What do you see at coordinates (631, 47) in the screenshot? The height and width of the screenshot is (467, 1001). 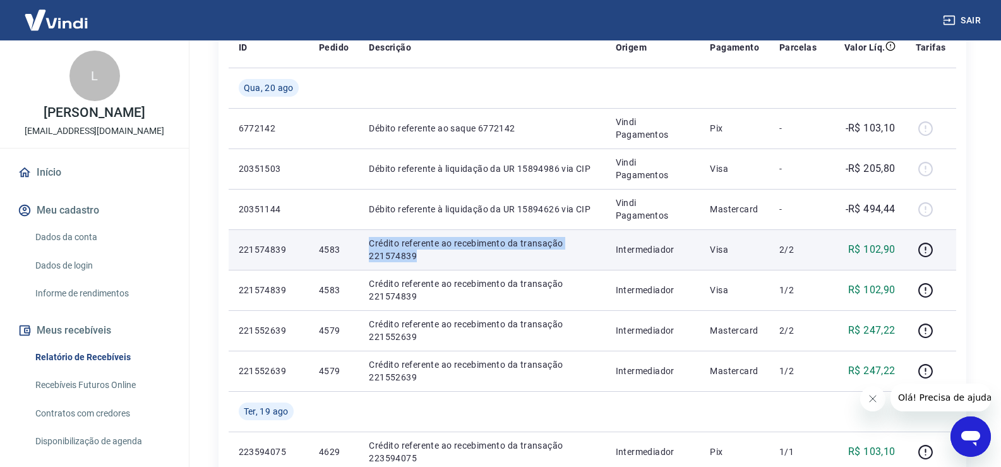 I see `p: Origem` at bounding box center [631, 47].